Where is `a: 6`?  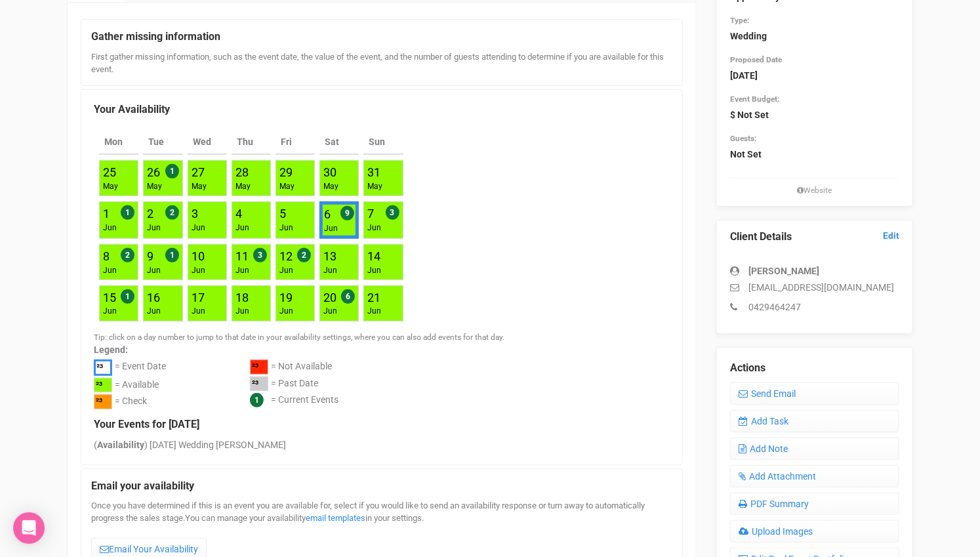
a: 6 is located at coordinates (327, 214).